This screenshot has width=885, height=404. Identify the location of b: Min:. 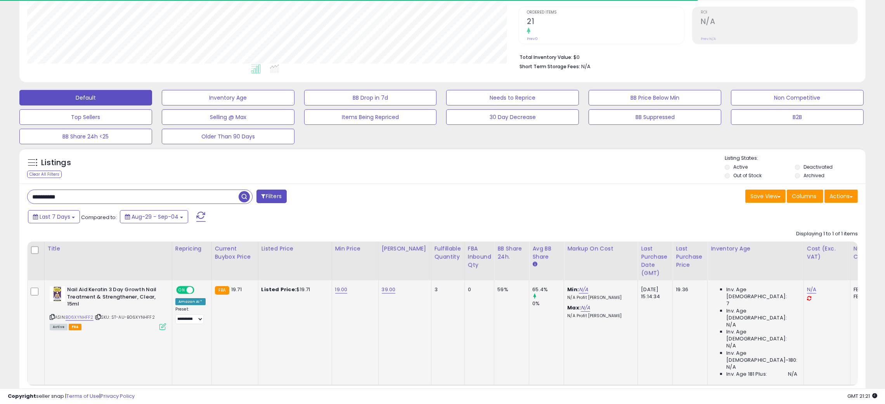
(573, 289).